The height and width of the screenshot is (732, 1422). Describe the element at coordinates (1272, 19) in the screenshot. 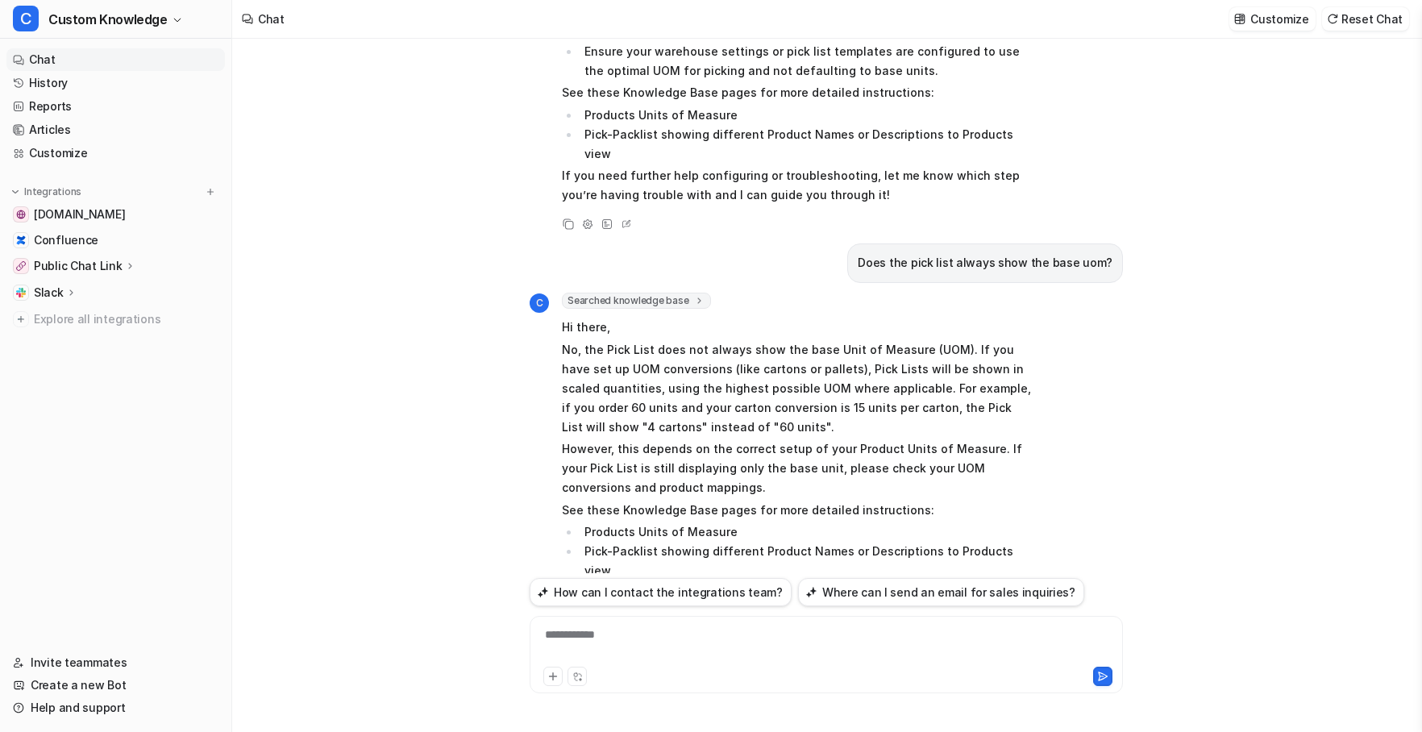

I see `button: Customize` at that location.